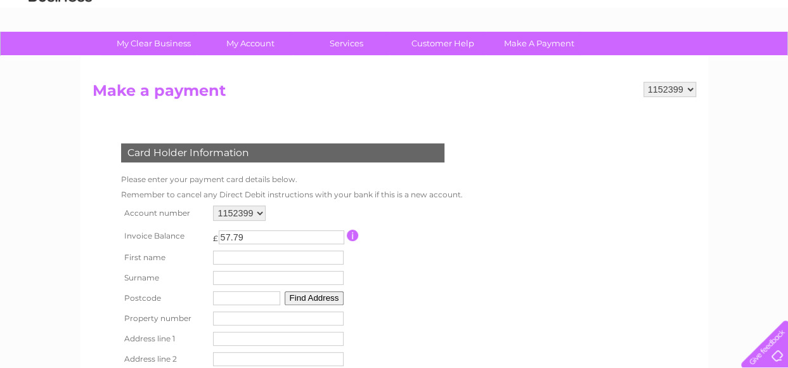 This screenshot has width=788, height=368. Describe the element at coordinates (250, 43) in the screenshot. I see `a: My Account` at that location.